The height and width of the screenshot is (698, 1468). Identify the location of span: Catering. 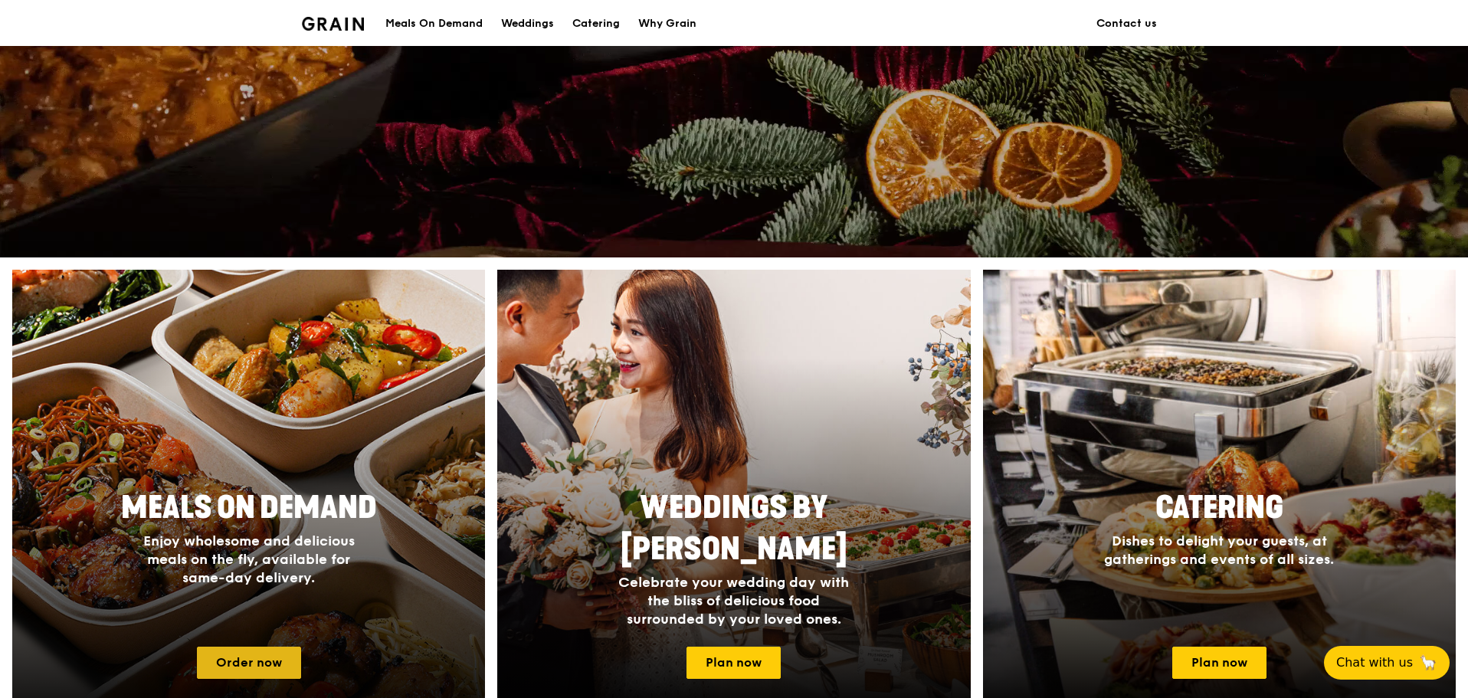
(1219, 508).